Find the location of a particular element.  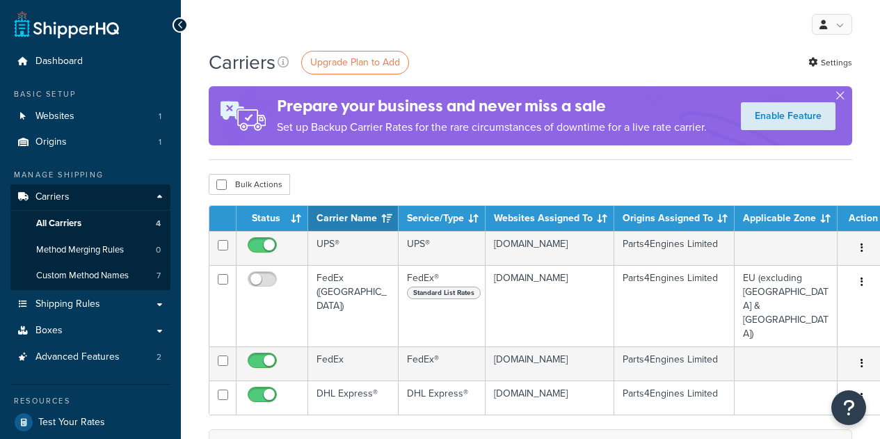

th: Applicable Zone: activate to sort column ascending is located at coordinates (786, 218).